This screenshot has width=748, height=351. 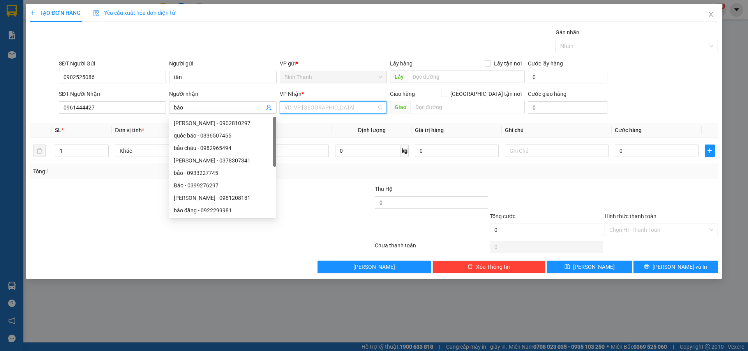 What do you see at coordinates (222, 148) in the screenshot?
I see `div: bảo châu - 0982965494` at bounding box center [222, 148].